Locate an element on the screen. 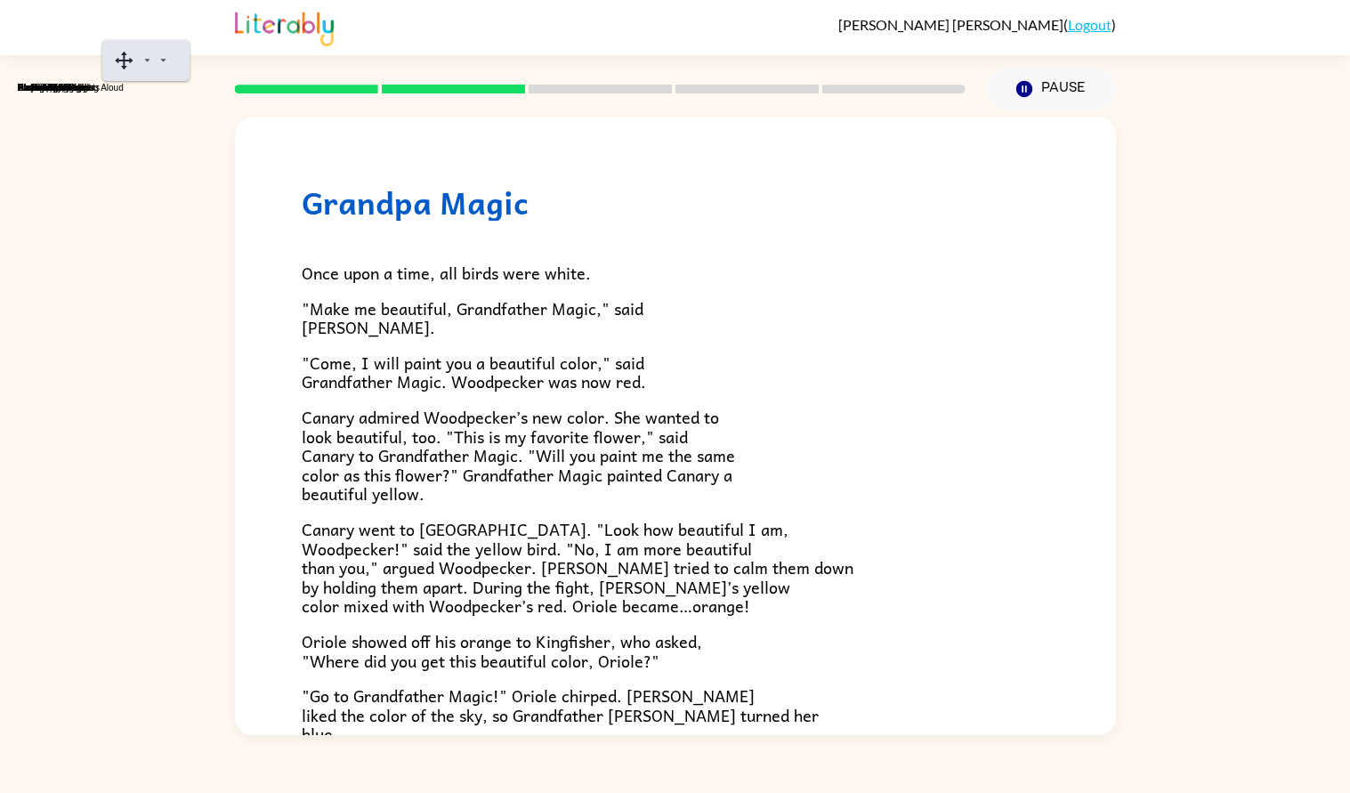 Image resolution: width=1350 pixels, height=793 pixels. a: Logout is located at coordinates (1090, 24).